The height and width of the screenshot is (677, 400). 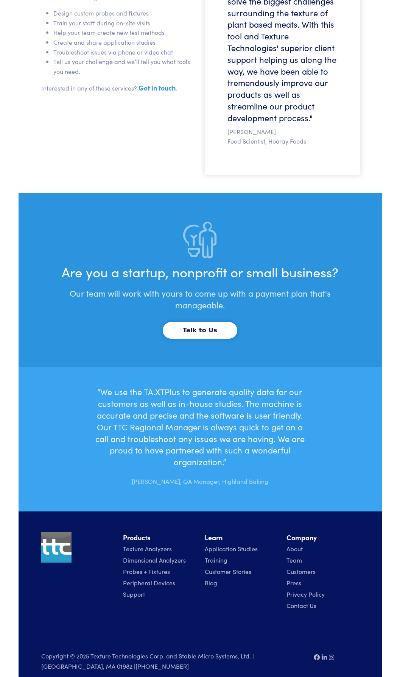 What do you see at coordinates (301, 571) in the screenshot?
I see `a: Customers` at bounding box center [301, 571].